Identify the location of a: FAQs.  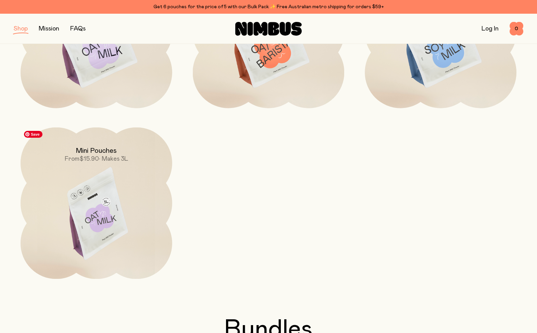
(78, 29).